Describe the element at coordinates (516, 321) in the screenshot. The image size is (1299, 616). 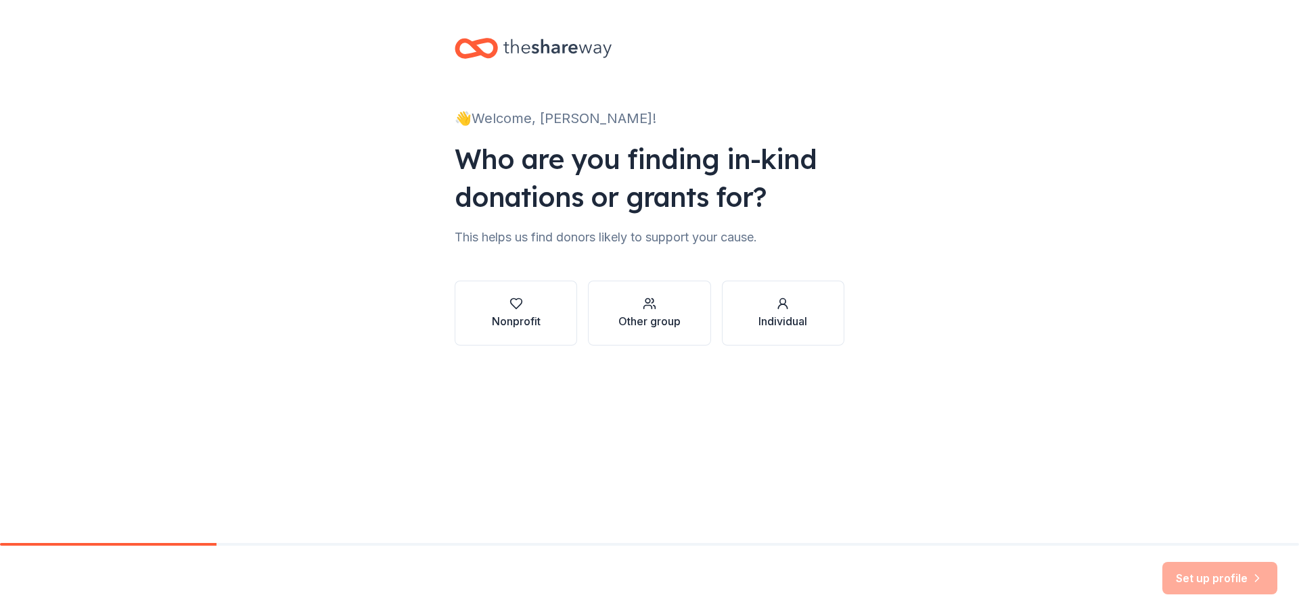
I see `div: Nonprofit` at that location.